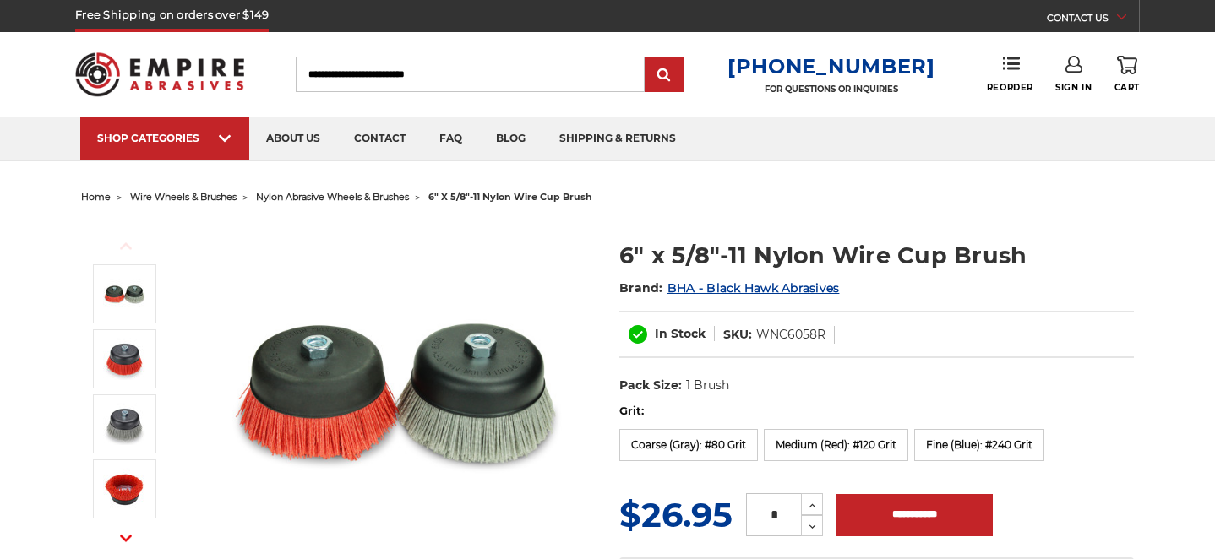 The image size is (1215, 559). I want to click on img: 6" Nylon Cup Brush, gray coarse, so click(124, 424).